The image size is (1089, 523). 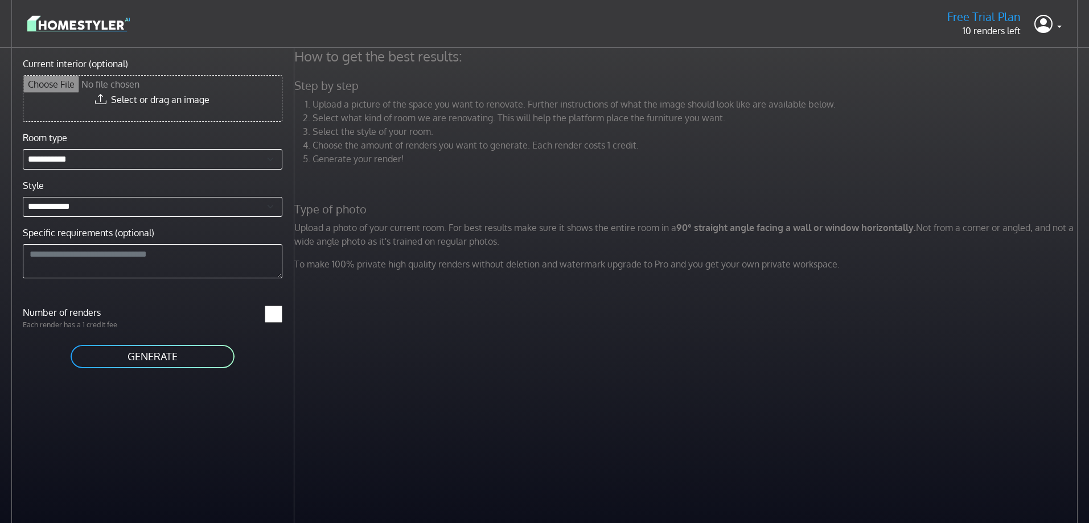 What do you see at coordinates (697, 131) in the screenshot?
I see `li: Select the style of your room.` at bounding box center [697, 131].